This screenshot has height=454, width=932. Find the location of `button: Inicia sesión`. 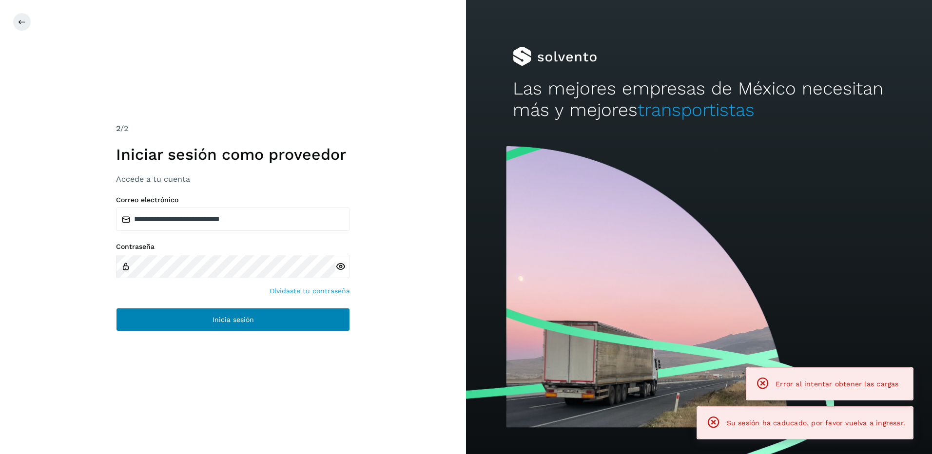

button: Inicia sesión is located at coordinates (233, 320).